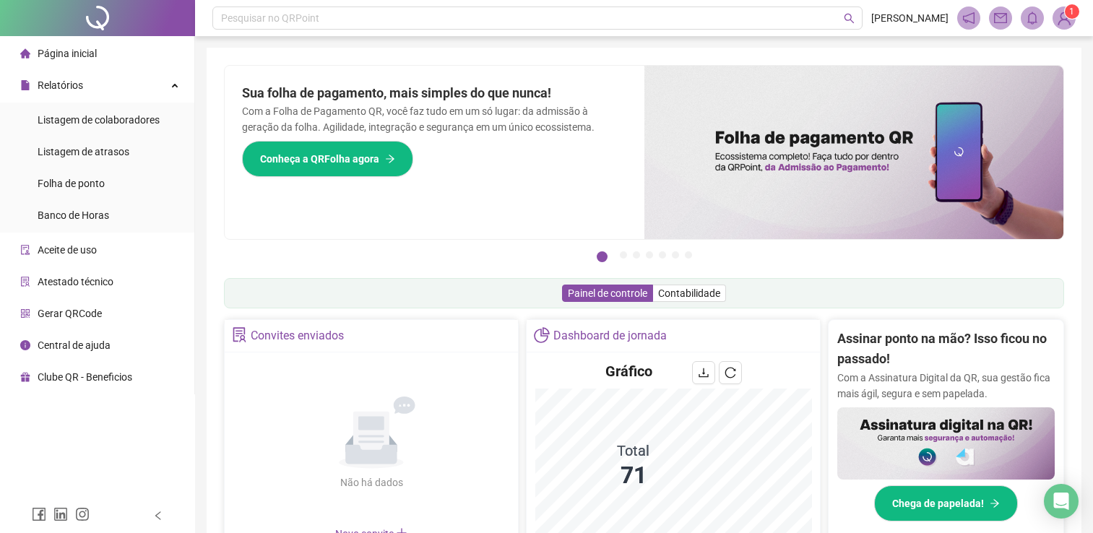  Describe the element at coordinates (1064, 18) in the screenshot. I see `img: 94034` at that location.